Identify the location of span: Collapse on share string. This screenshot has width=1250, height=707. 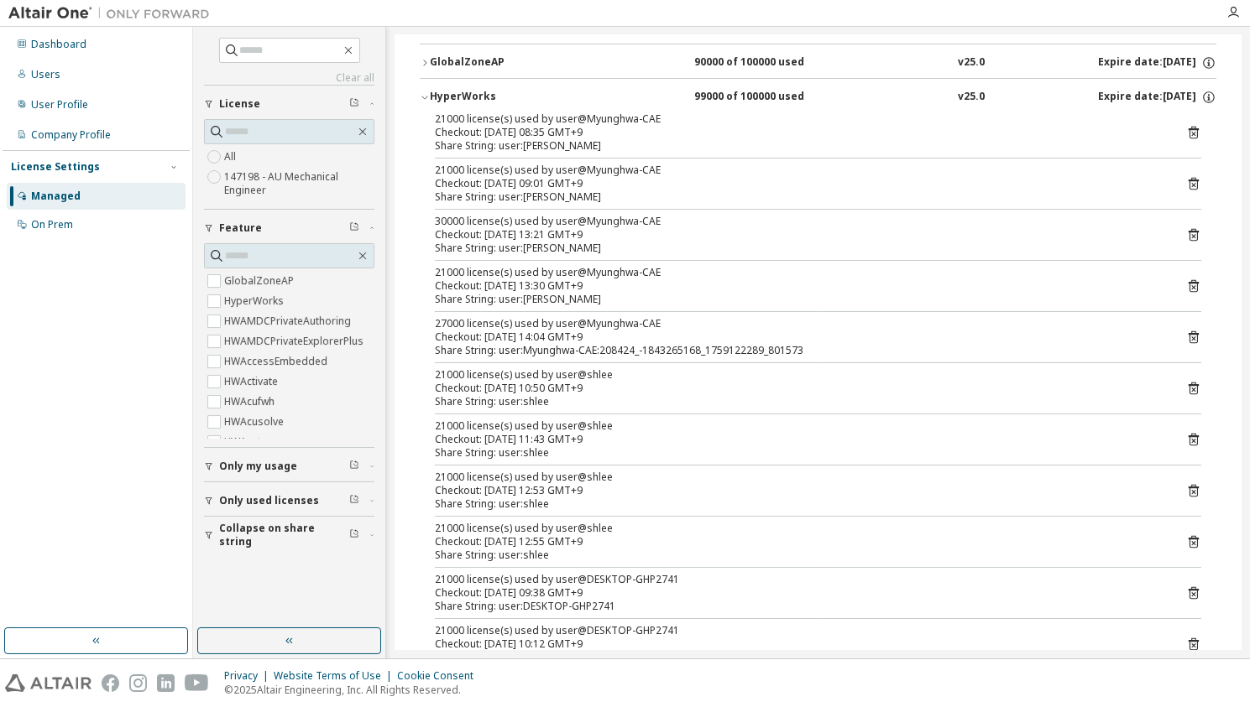
(284, 535).